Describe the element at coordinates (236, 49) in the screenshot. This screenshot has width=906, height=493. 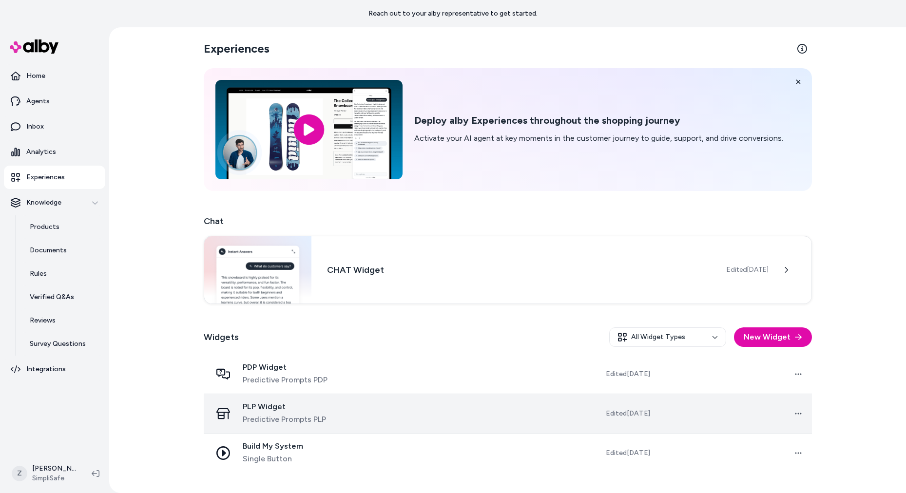
I see `h2: Experiences` at that location.